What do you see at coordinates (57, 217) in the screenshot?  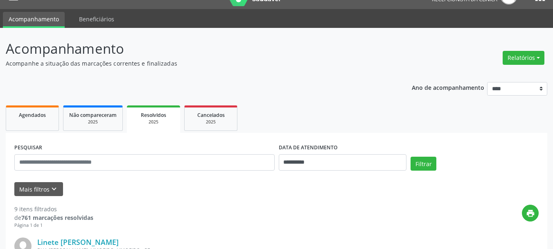 I see `strong: 761 marcações resolvidas` at bounding box center [57, 217].